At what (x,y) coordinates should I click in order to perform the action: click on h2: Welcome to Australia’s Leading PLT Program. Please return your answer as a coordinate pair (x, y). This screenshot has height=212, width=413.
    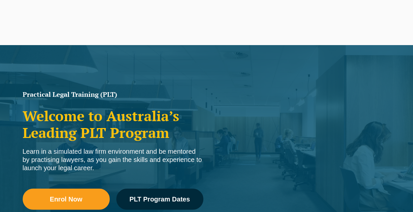
    Looking at the image, I should click on (113, 124).